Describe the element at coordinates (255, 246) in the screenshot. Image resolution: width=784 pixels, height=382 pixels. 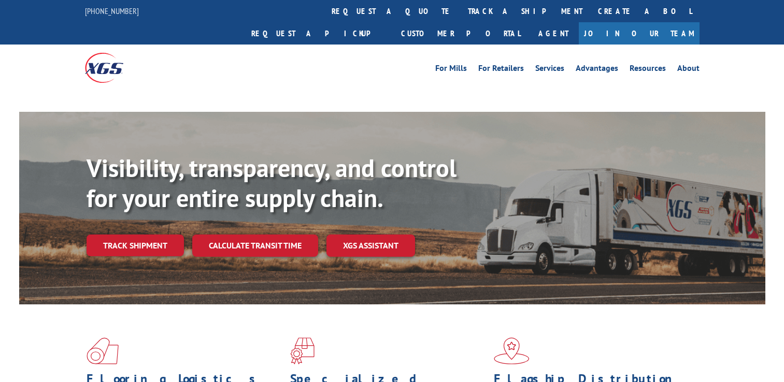
I see `a: Calculate transit time` at that location.